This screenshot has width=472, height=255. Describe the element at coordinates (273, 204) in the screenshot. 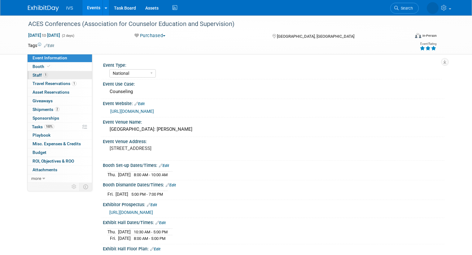

I see `div: Exhibitor Prospectus:` at that location.